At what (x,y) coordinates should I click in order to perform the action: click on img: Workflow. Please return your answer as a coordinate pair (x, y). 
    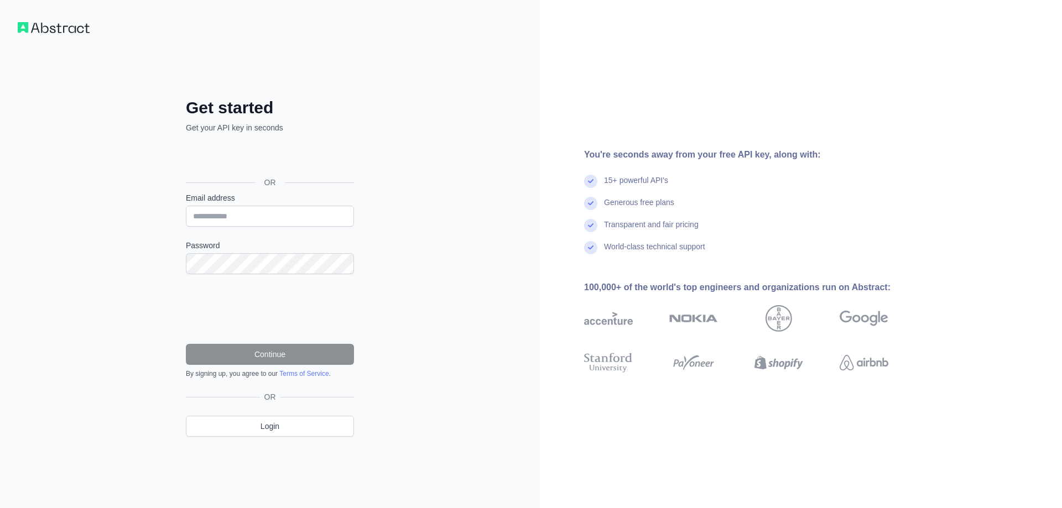
    Looking at the image, I should click on (54, 28).